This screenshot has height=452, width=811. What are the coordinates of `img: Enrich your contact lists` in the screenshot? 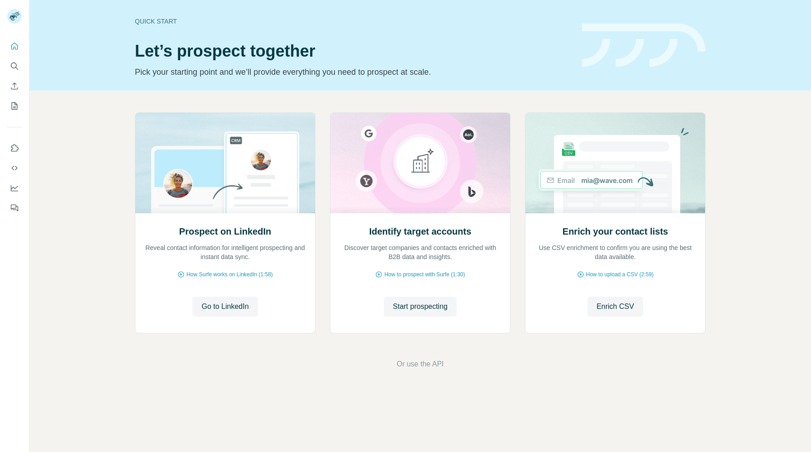 It's located at (615, 163).